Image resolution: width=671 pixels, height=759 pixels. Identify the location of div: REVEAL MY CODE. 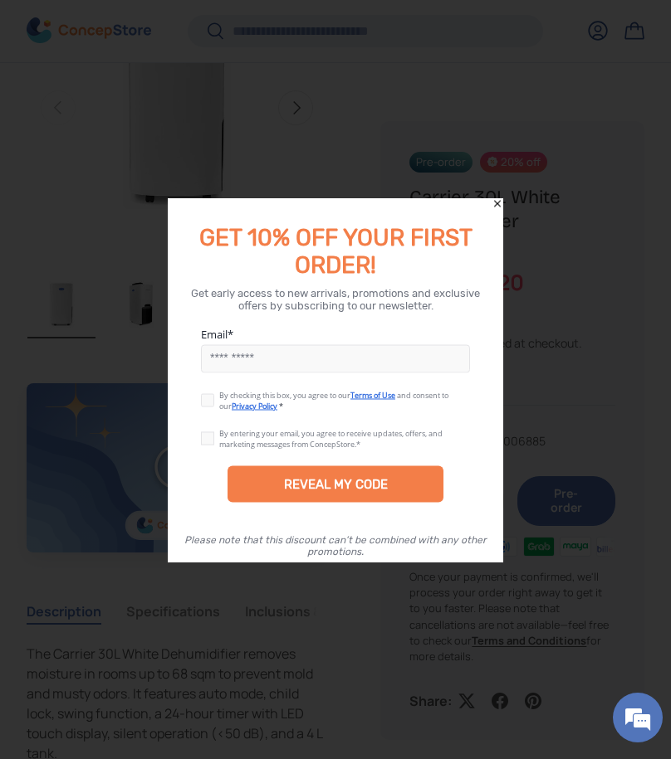
(335, 484).